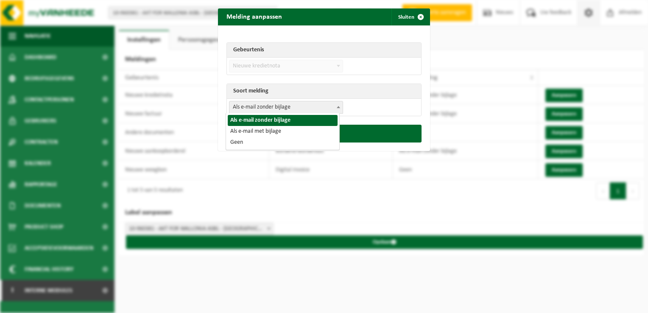  What do you see at coordinates (324, 91) in the screenshot?
I see `th: Soort melding` at bounding box center [324, 91].